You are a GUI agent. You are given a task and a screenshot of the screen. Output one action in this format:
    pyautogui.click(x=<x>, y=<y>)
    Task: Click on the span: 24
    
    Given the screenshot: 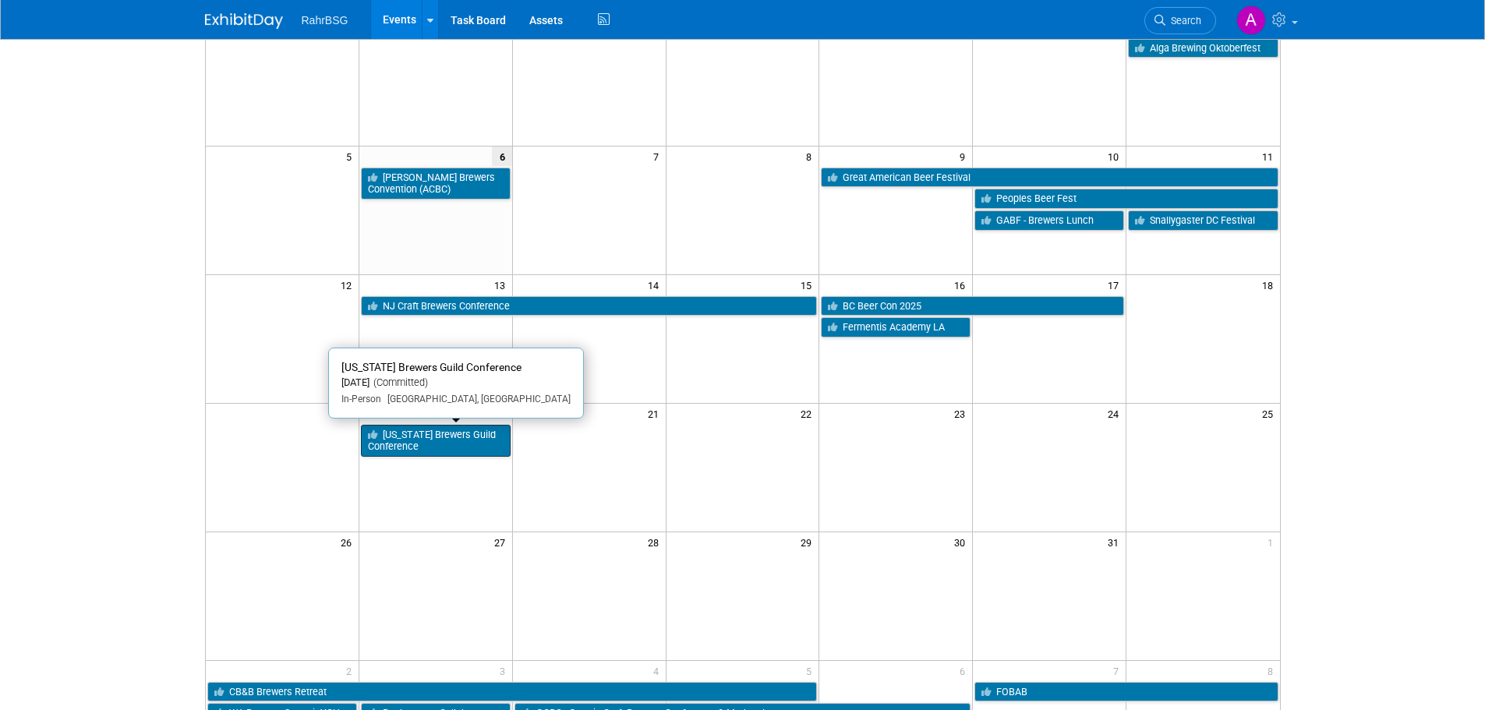 What is the action you would take?
    pyautogui.click(x=1116, y=413)
    